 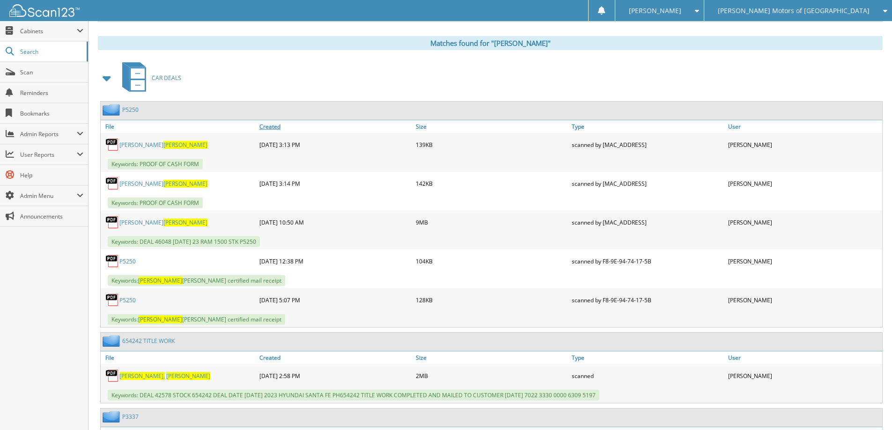 I want to click on a: CAR DEALS, so click(x=149, y=78).